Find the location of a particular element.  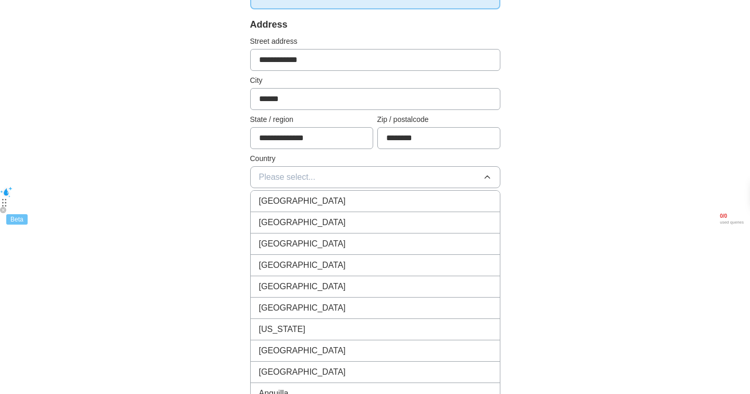

label: Zip / postalcode is located at coordinates (439, 119).